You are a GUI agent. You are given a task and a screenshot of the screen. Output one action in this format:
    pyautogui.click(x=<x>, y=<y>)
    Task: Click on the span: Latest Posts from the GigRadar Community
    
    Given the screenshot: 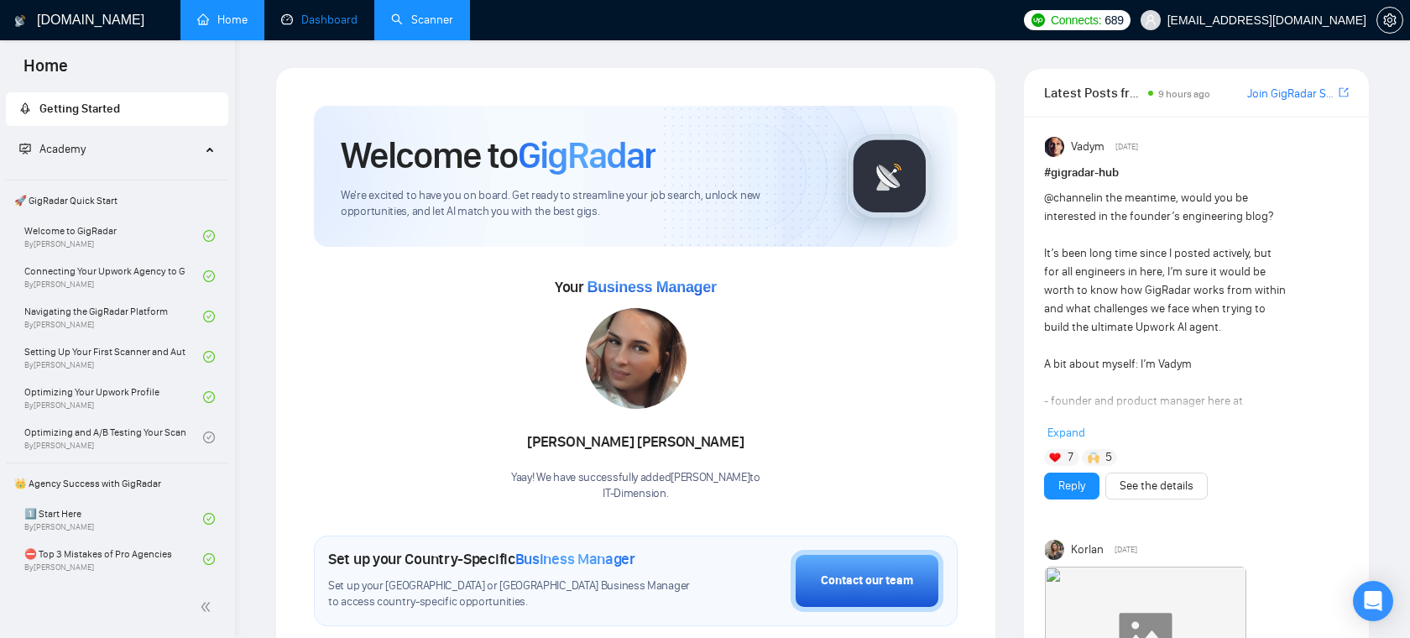 What is the action you would take?
    pyautogui.click(x=1094, y=92)
    